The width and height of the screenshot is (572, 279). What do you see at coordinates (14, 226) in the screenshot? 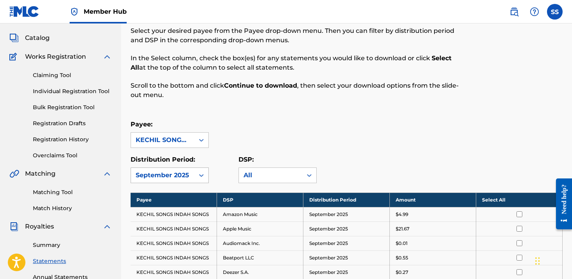
I see `img: Royalties` at bounding box center [14, 226].